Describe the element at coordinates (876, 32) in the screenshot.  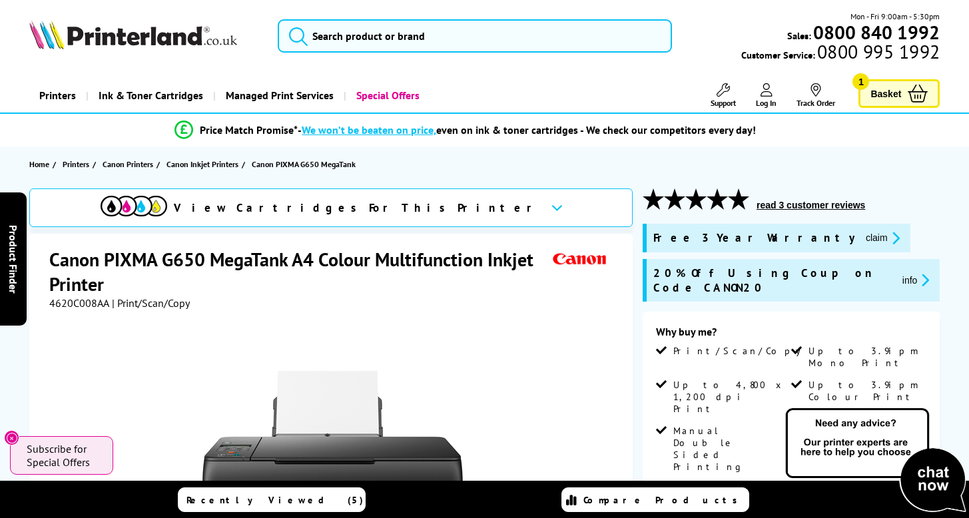
I see `b: 0800 840 1992` at that location.